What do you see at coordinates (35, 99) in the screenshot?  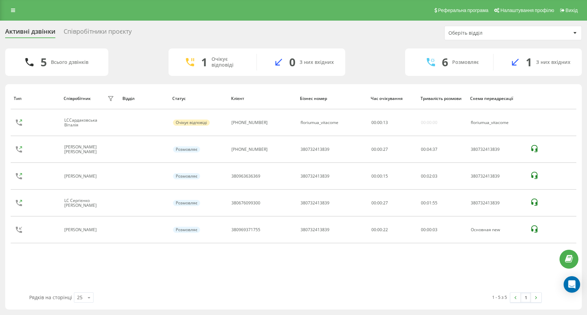 I see `div: Тип` at bounding box center [35, 99].